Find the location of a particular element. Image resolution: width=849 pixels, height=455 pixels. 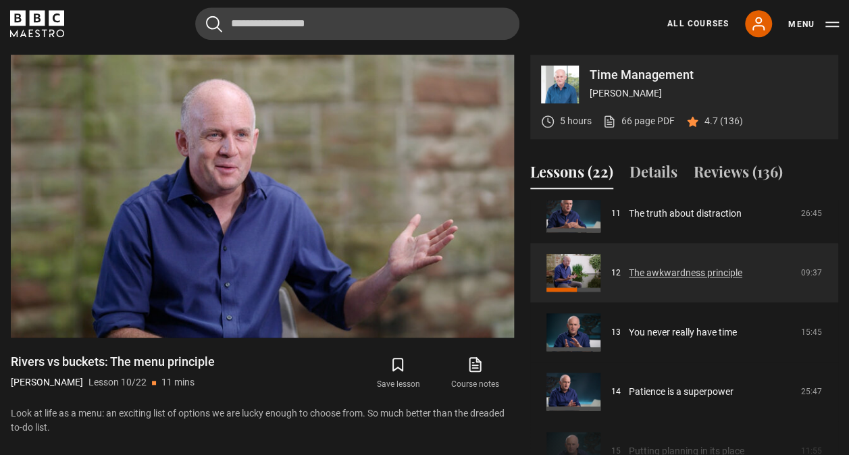

a: BBC Maestro is located at coordinates (37, 24).